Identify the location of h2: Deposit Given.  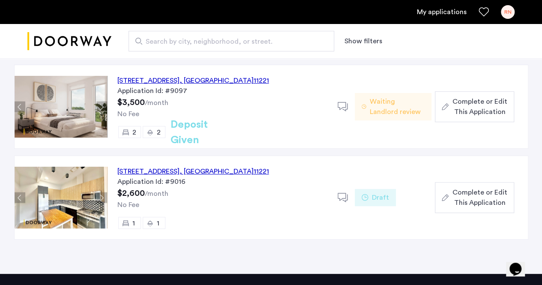
(204, 132).